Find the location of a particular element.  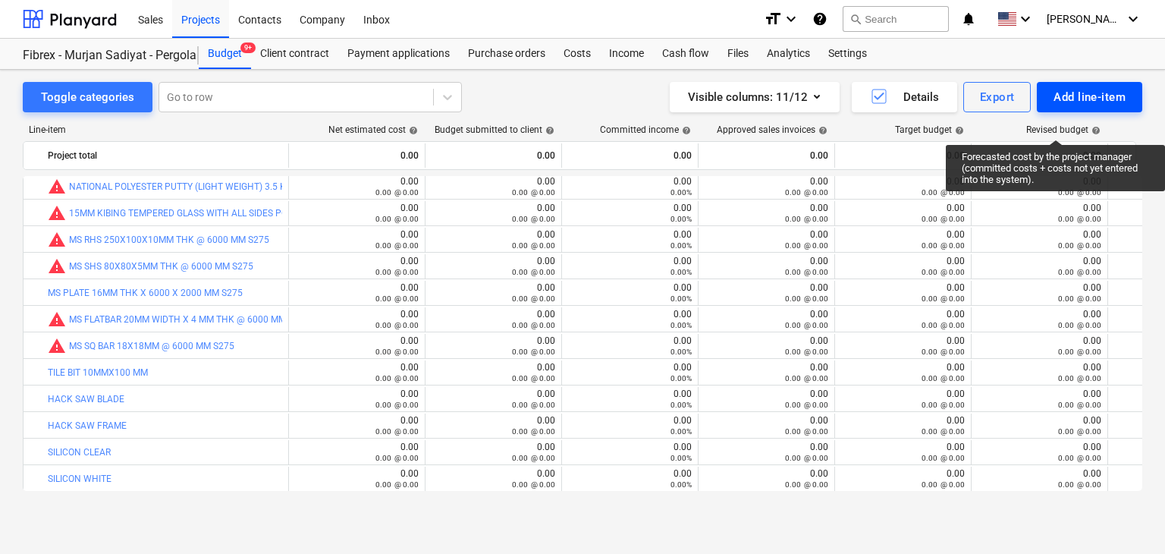

a: TILE BIT 10MMX100 MM is located at coordinates (98, 372).